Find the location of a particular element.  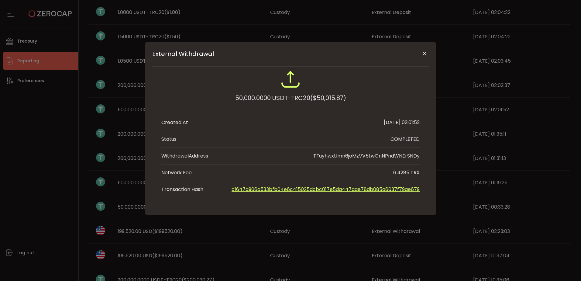

span: External Withdrawal is located at coordinates (276, 54).